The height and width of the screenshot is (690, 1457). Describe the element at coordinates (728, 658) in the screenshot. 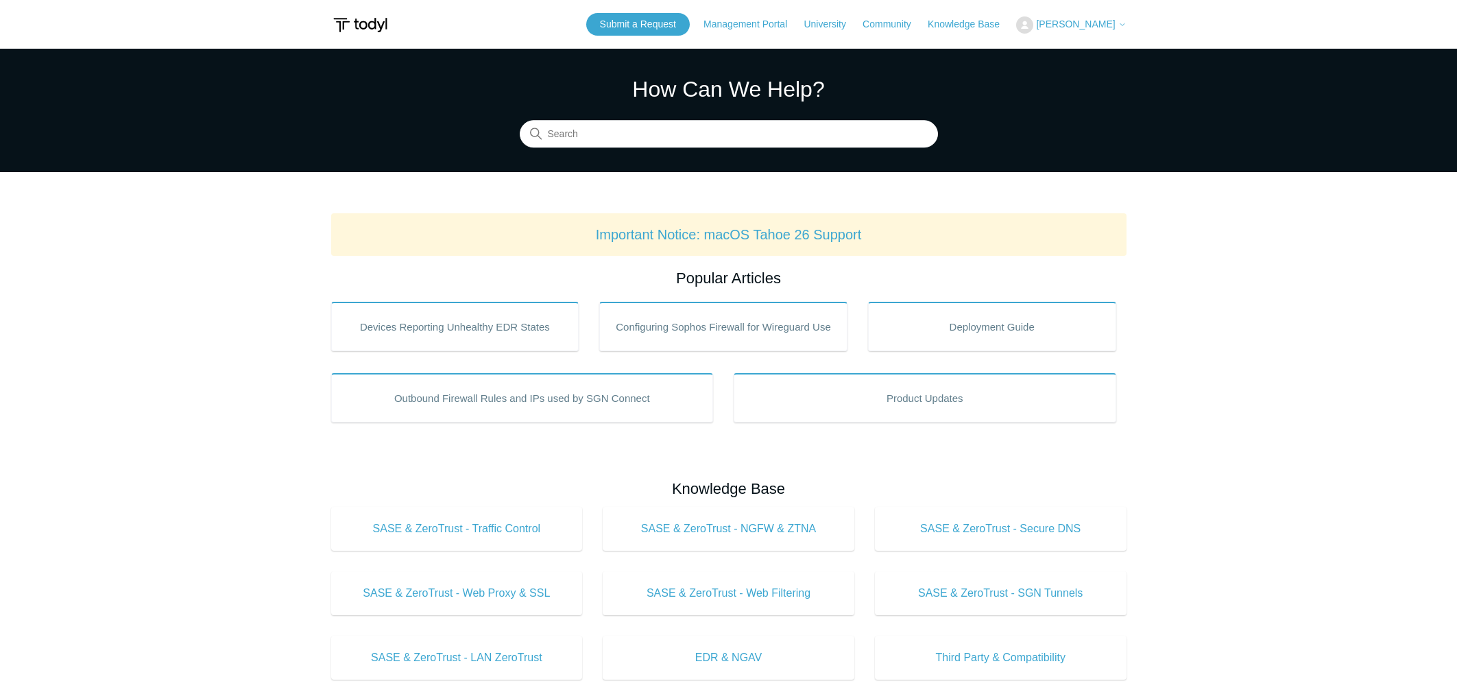

I see `a: EDR & NGAV` at that location.